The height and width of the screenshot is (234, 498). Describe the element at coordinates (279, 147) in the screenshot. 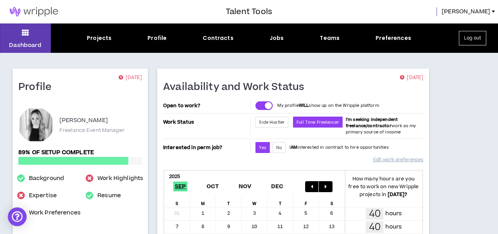

I see `span: No` at that location.